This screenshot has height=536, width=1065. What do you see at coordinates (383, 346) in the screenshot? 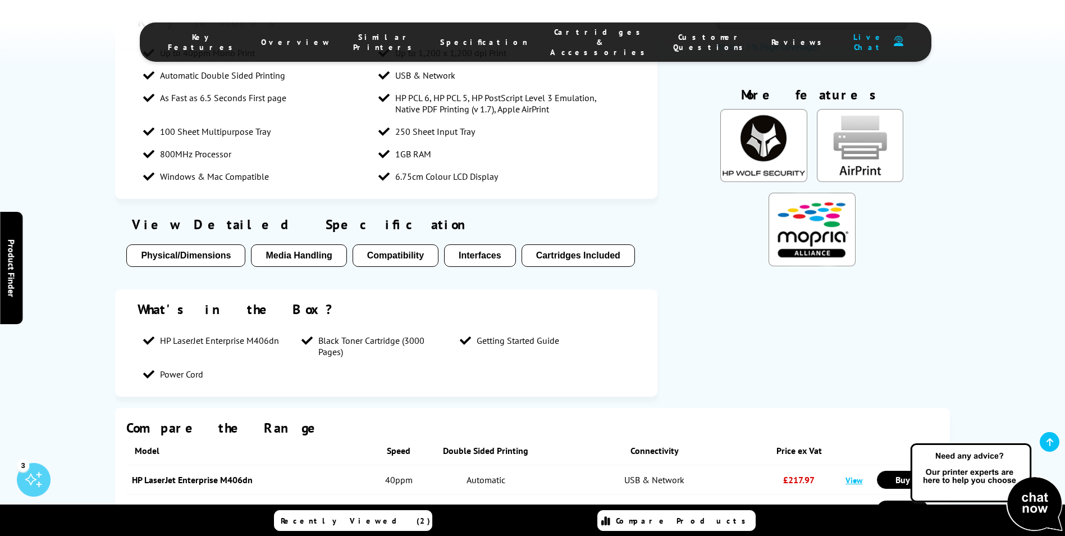
I see `span: Black Toner Cartridge (3000 Pages)` at bounding box center [383, 346].